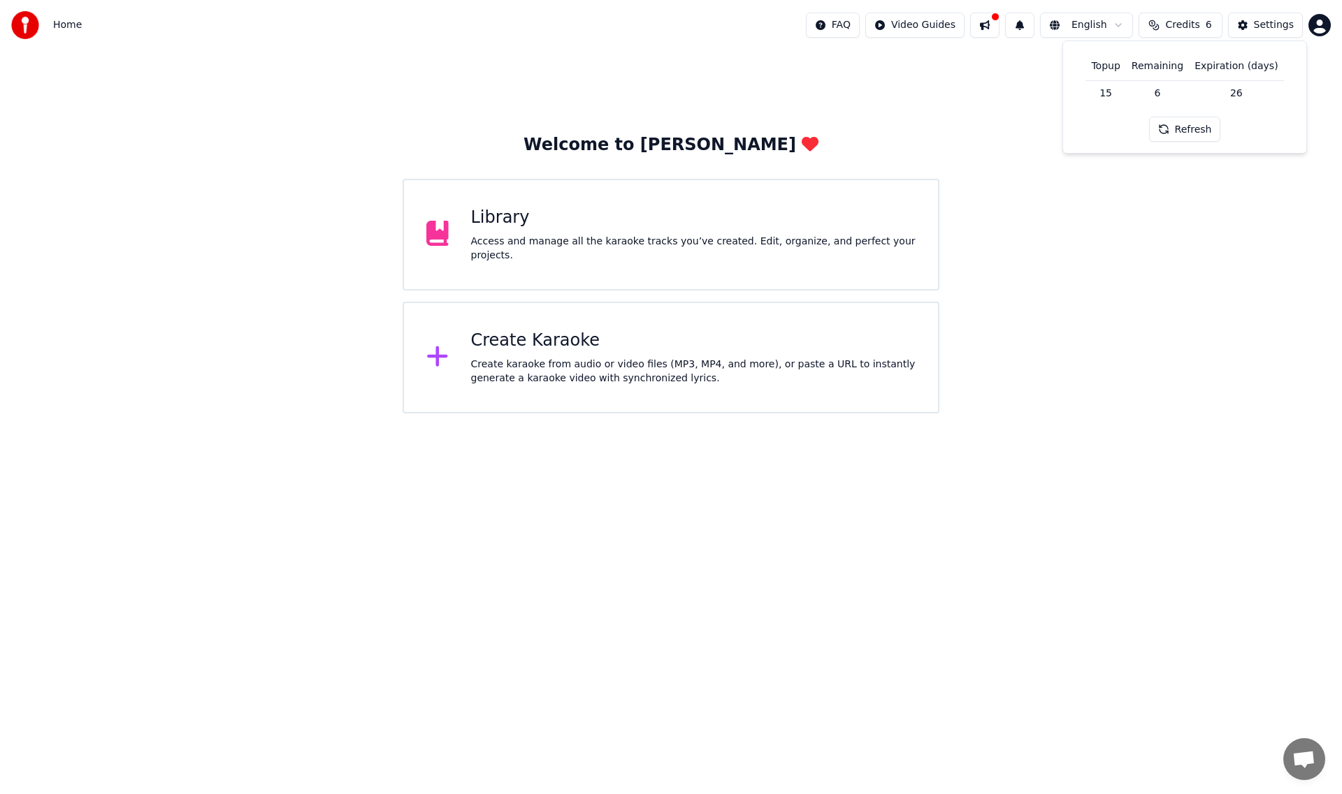  What do you see at coordinates (1208, 25) in the screenshot?
I see `span: 6` at bounding box center [1208, 25].